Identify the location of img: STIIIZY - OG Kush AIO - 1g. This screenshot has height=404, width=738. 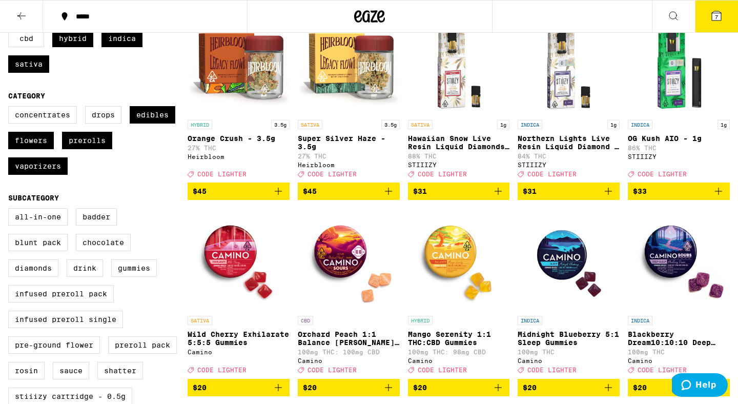
(679, 64).